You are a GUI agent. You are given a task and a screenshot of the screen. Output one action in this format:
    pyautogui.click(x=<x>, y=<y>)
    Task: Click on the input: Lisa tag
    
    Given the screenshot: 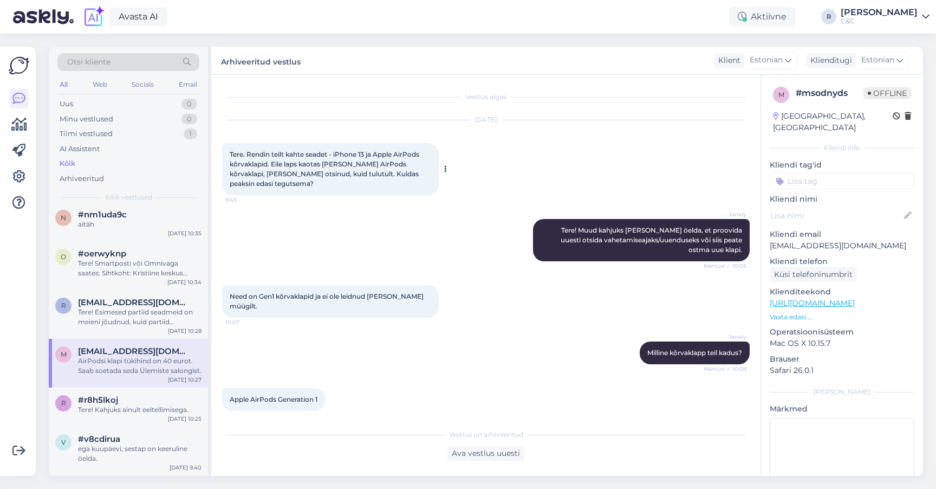 What is the action you would take?
    pyautogui.click(x=842, y=181)
    